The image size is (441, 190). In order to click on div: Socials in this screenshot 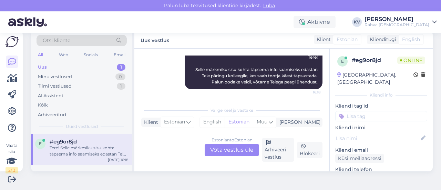, I will do `click(91, 55)`.